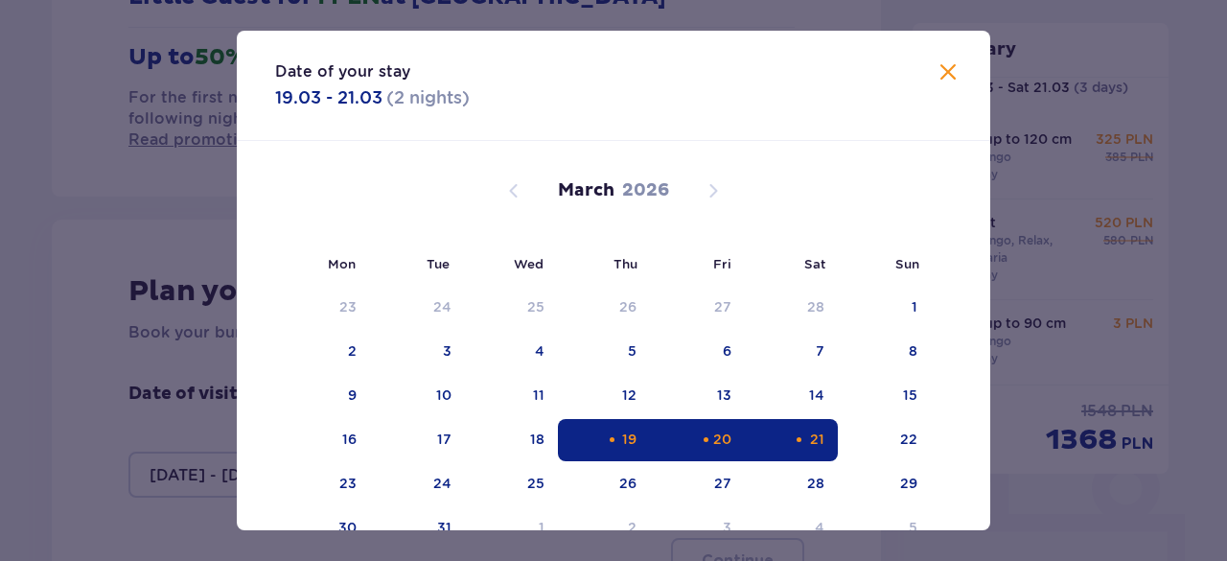 The image size is (1227, 561). What do you see at coordinates (884, 484) in the screenshot?
I see `td: 29` at bounding box center [884, 484].